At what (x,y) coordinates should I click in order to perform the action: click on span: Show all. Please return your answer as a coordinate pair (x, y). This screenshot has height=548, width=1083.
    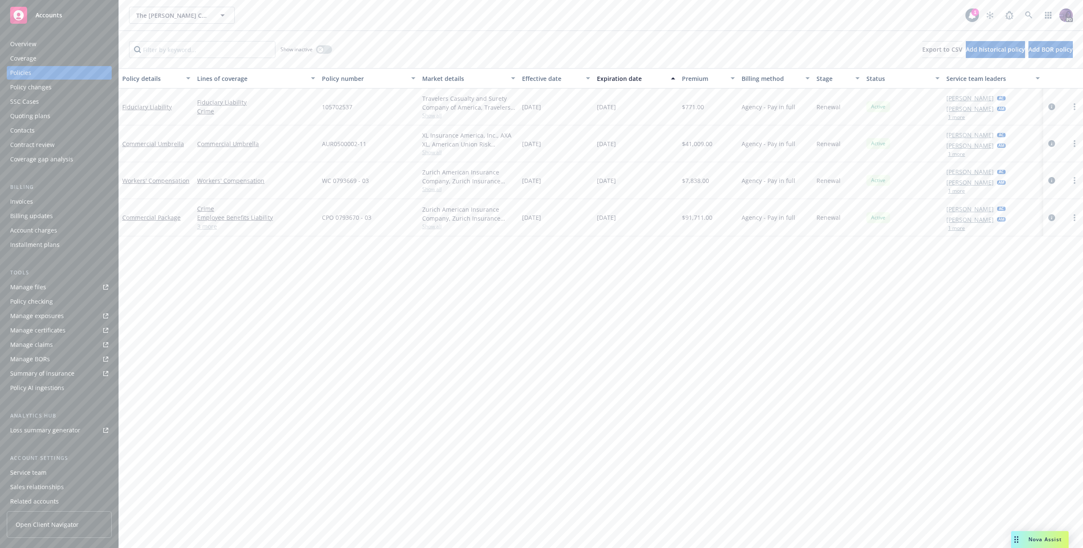
    Looking at the image, I should click on (469, 226).